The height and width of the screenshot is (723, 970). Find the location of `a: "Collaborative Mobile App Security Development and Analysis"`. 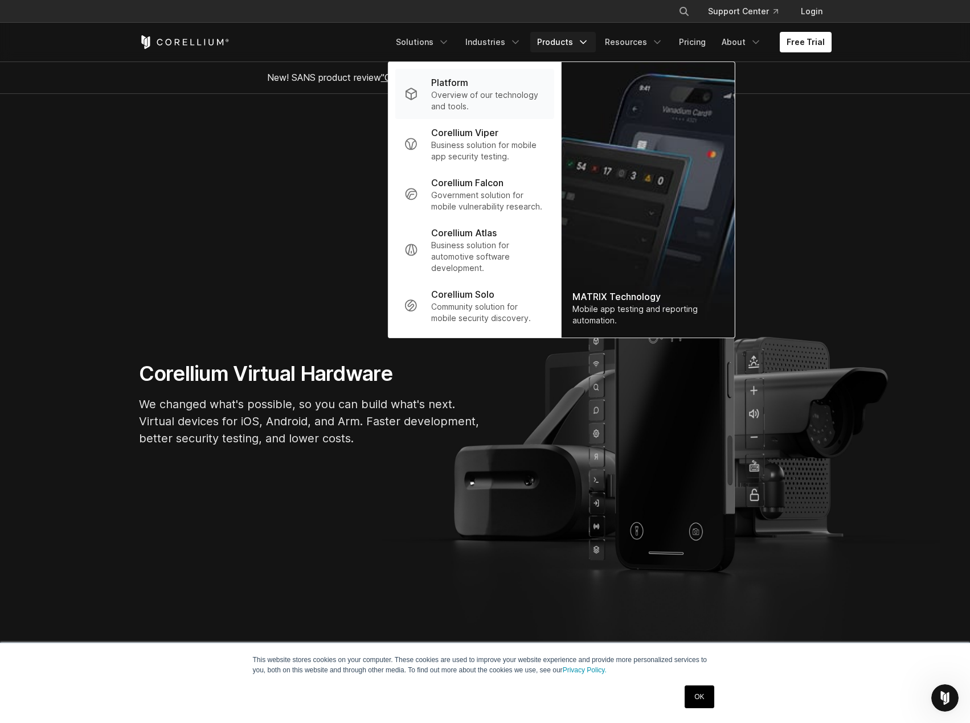

a: "Collaborative Mobile App Security Development and Analysis" is located at coordinates (512, 77).